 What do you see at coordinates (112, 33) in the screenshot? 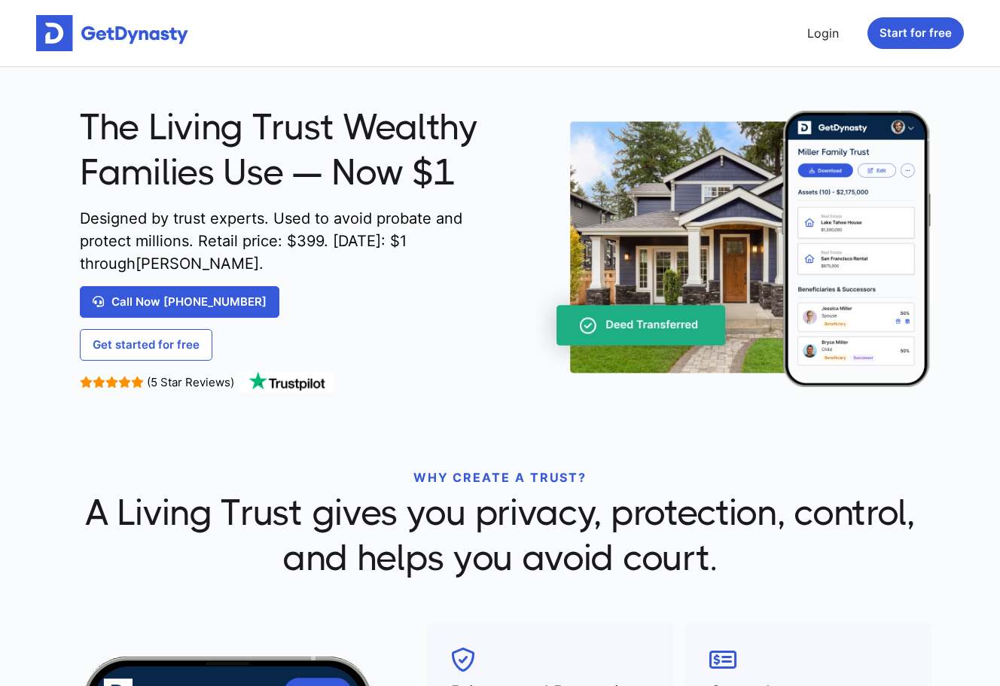
I see `img: Get started for free with Dynasty Trust Company` at bounding box center [112, 33].